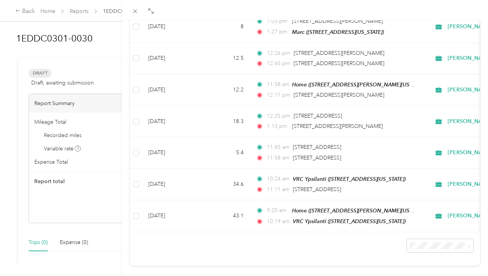 The height and width of the screenshot is (276, 488). What do you see at coordinates (224, 59) in the screenshot?
I see `td: 12.5` at bounding box center [224, 59].